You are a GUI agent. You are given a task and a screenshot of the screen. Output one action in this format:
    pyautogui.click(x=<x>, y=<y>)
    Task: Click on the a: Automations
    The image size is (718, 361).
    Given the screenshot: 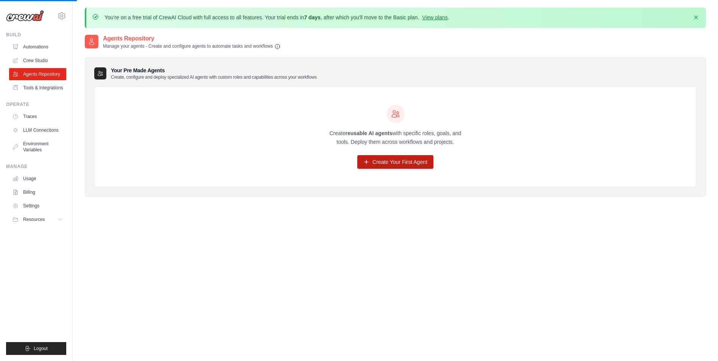 What is the action you would take?
    pyautogui.click(x=37, y=47)
    